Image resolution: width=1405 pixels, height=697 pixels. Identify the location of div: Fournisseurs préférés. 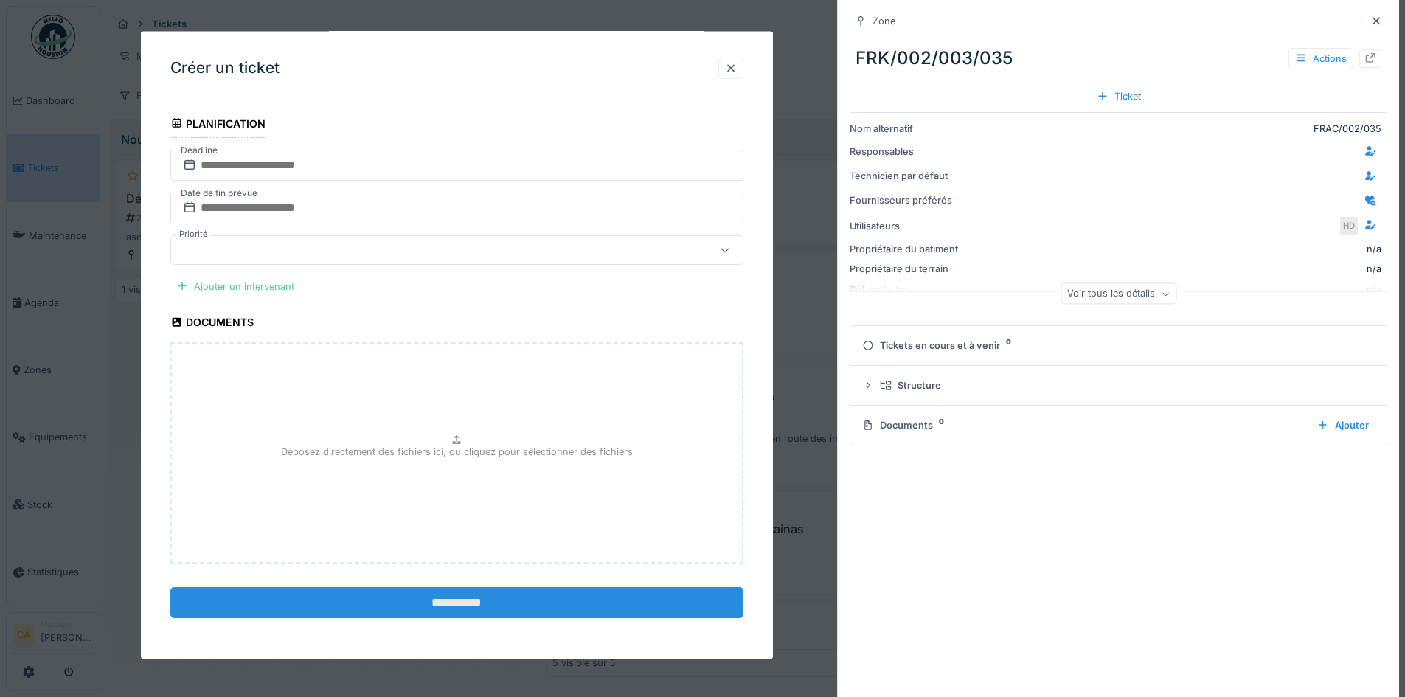
(906, 200).